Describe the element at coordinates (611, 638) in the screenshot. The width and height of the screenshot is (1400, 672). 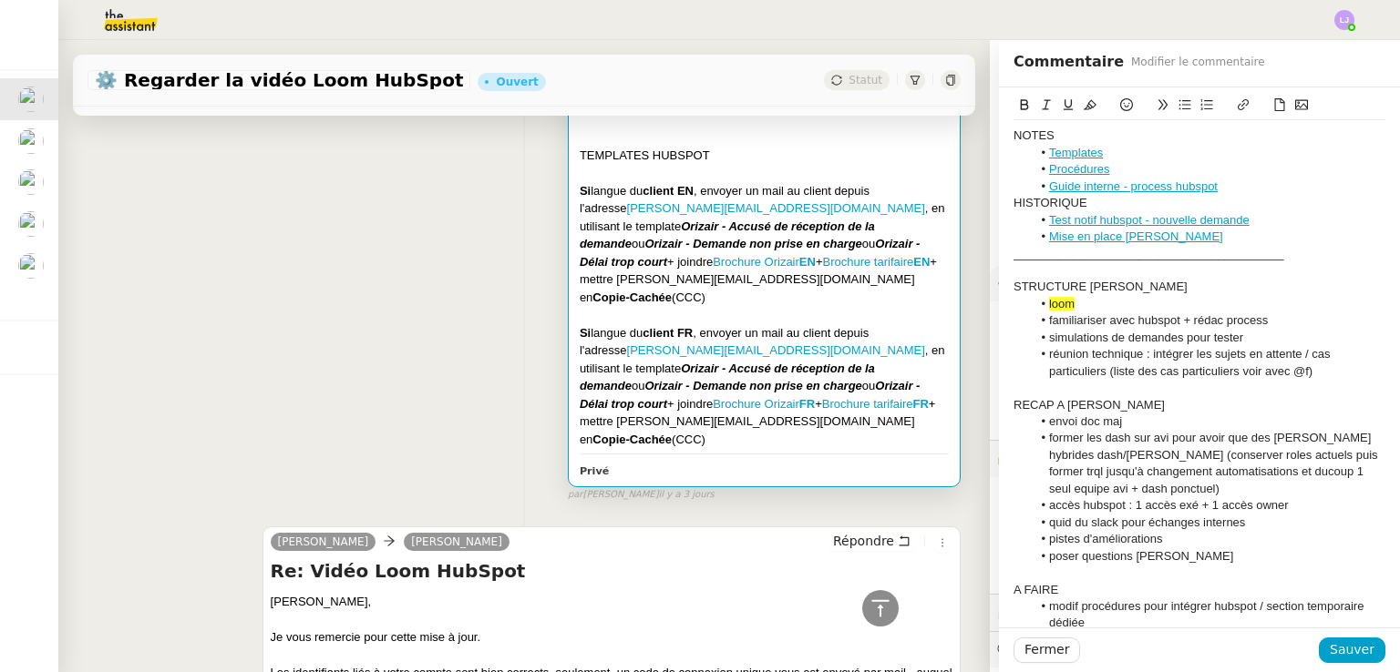
I see `div: Je vous remercie pour cette mise à jour.` at that location.